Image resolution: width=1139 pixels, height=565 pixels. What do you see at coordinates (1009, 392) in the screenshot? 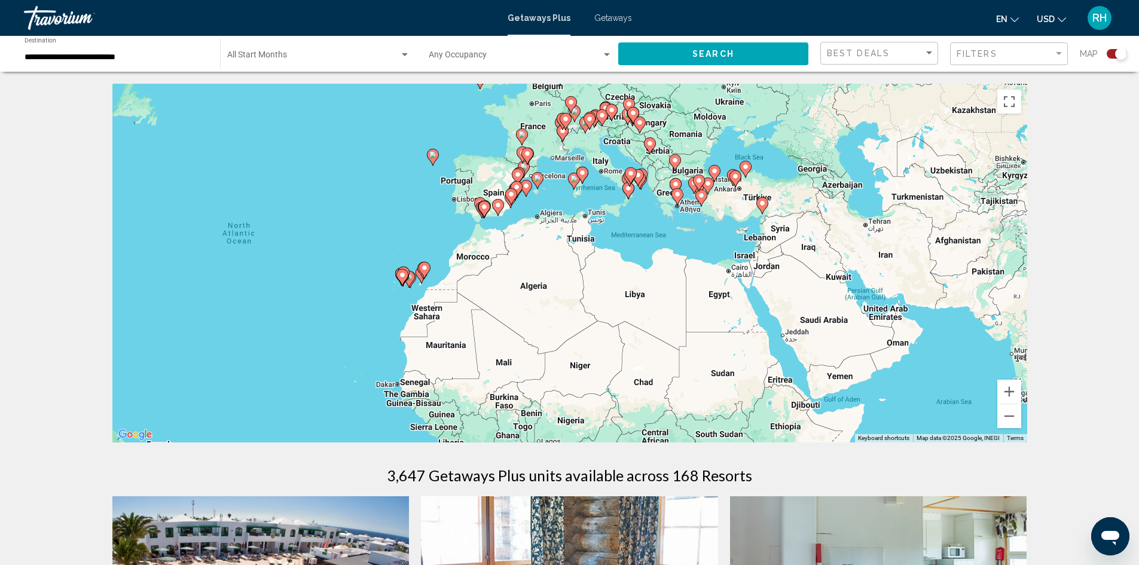
I see `button: Zoom in` at bounding box center [1009, 392].